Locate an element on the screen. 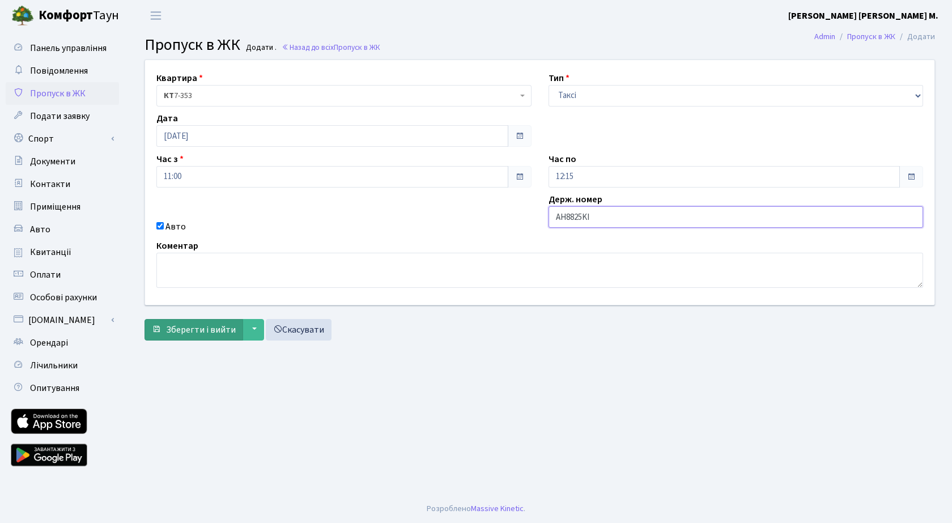  span: Повідомлення is located at coordinates (59, 71).